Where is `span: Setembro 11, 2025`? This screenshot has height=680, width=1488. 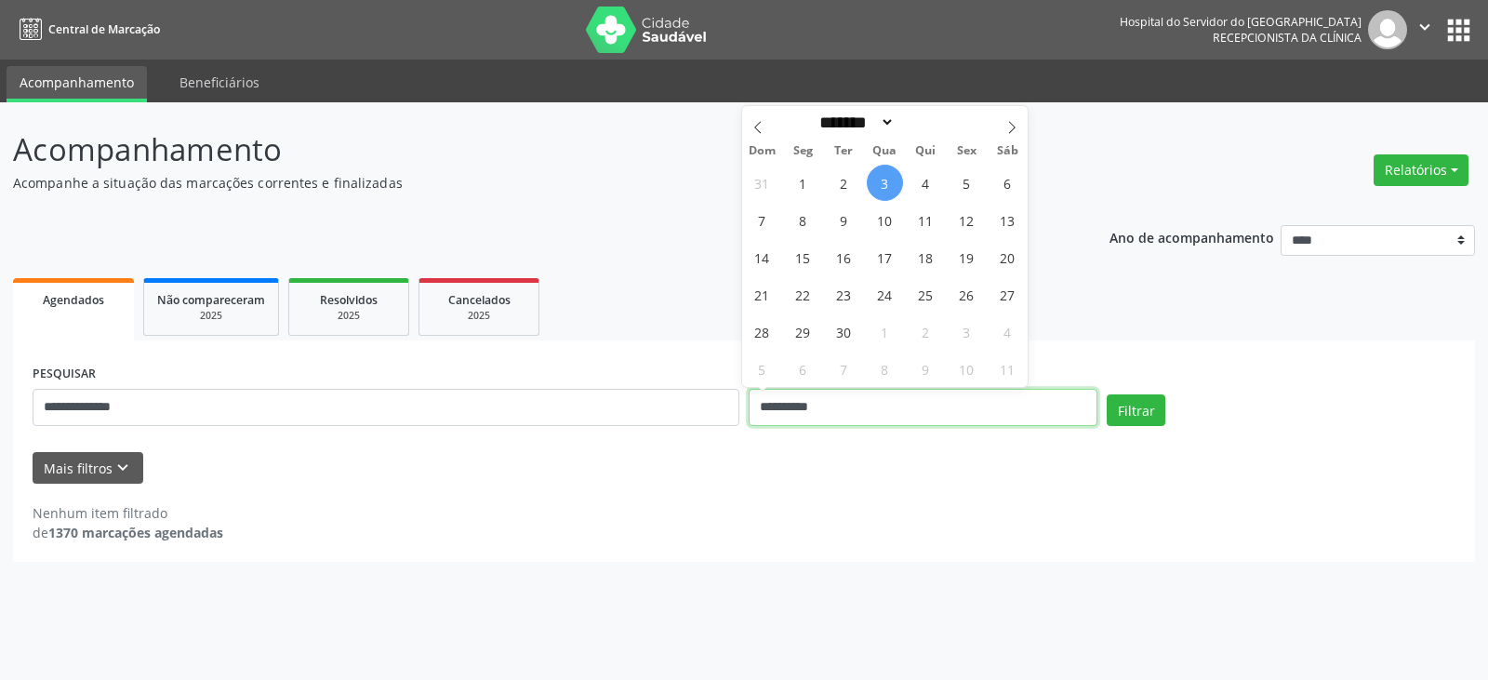
span: Setembro 11, 2025 is located at coordinates (925, 219).